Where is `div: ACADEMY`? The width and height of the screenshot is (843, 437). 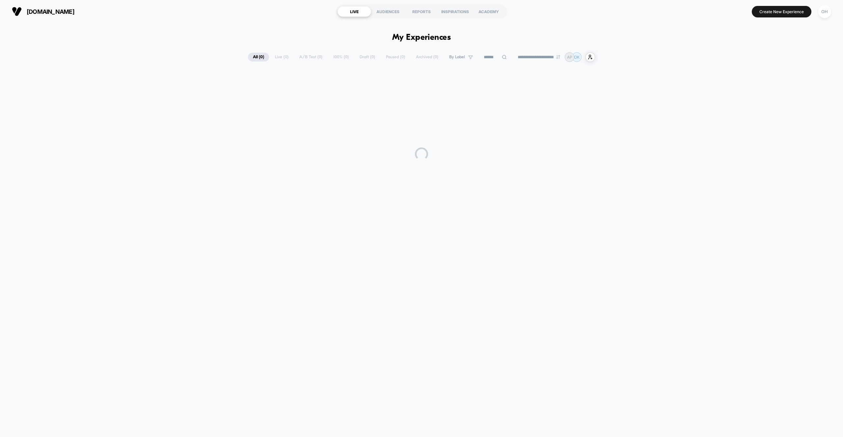 div: ACADEMY is located at coordinates (489, 12).